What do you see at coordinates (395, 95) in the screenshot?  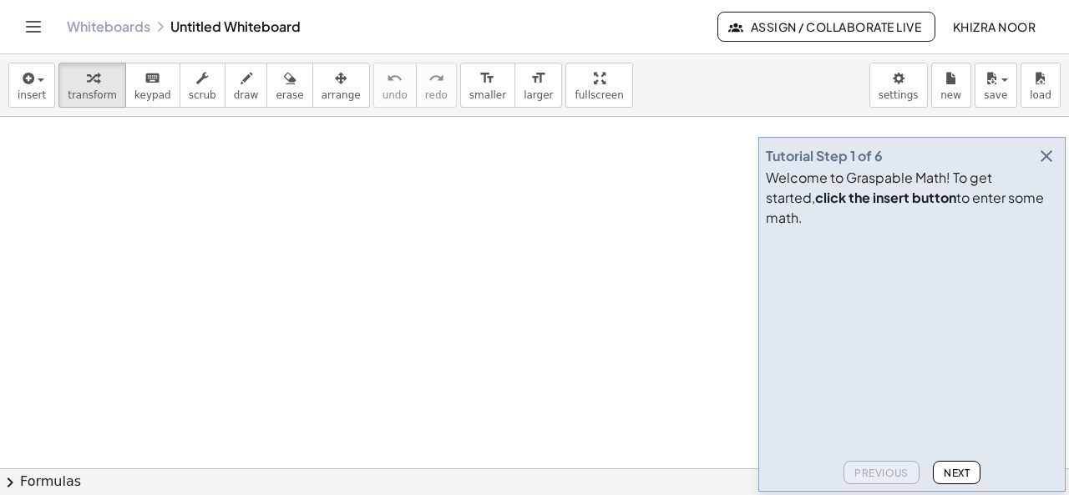 I see `span: undo` at bounding box center [395, 95].